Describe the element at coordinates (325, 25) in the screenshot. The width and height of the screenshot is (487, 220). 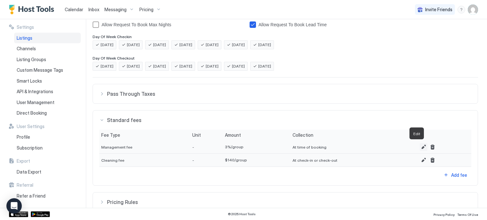
I see `div: bookingLeadTimeAllowRequestToBook` at that location.